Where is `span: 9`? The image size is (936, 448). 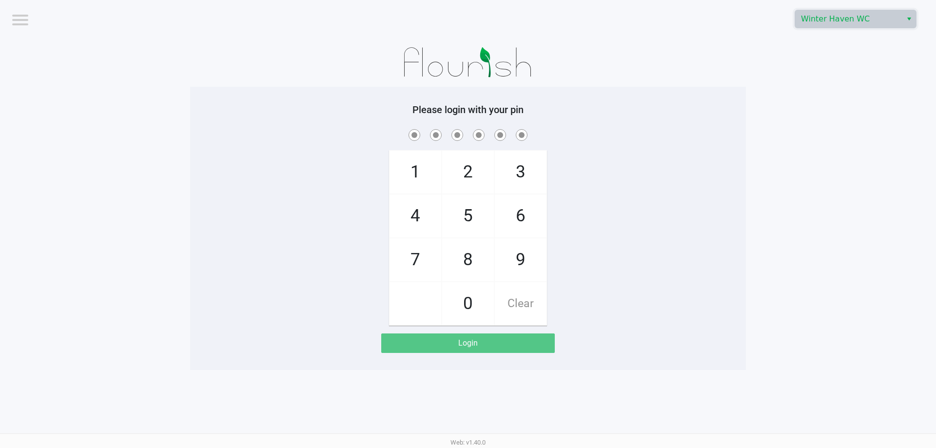
span: 9 is located at coordinates (521, 260).